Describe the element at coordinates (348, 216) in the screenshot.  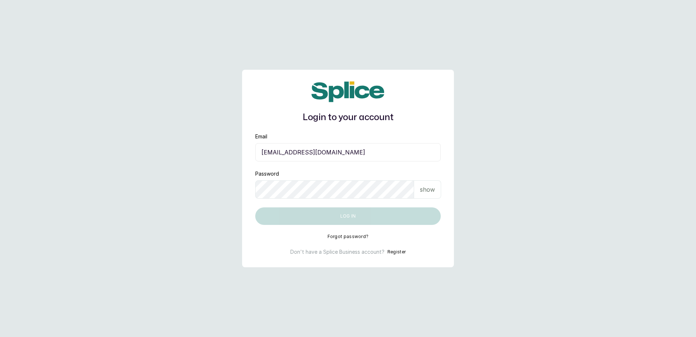
I see `button: Log in` at that location.